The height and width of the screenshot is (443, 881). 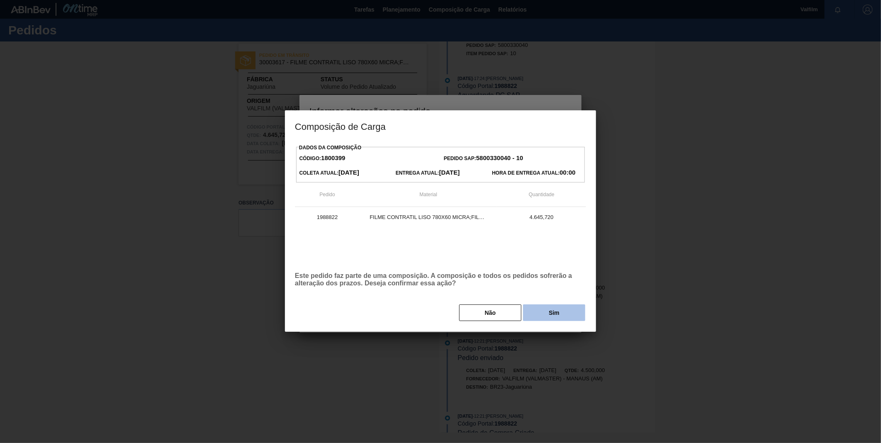 What do you see at coordinates (330, 148) in the screenshot?
I see `label: Dados da Composição` at bounding box center [330, 148].